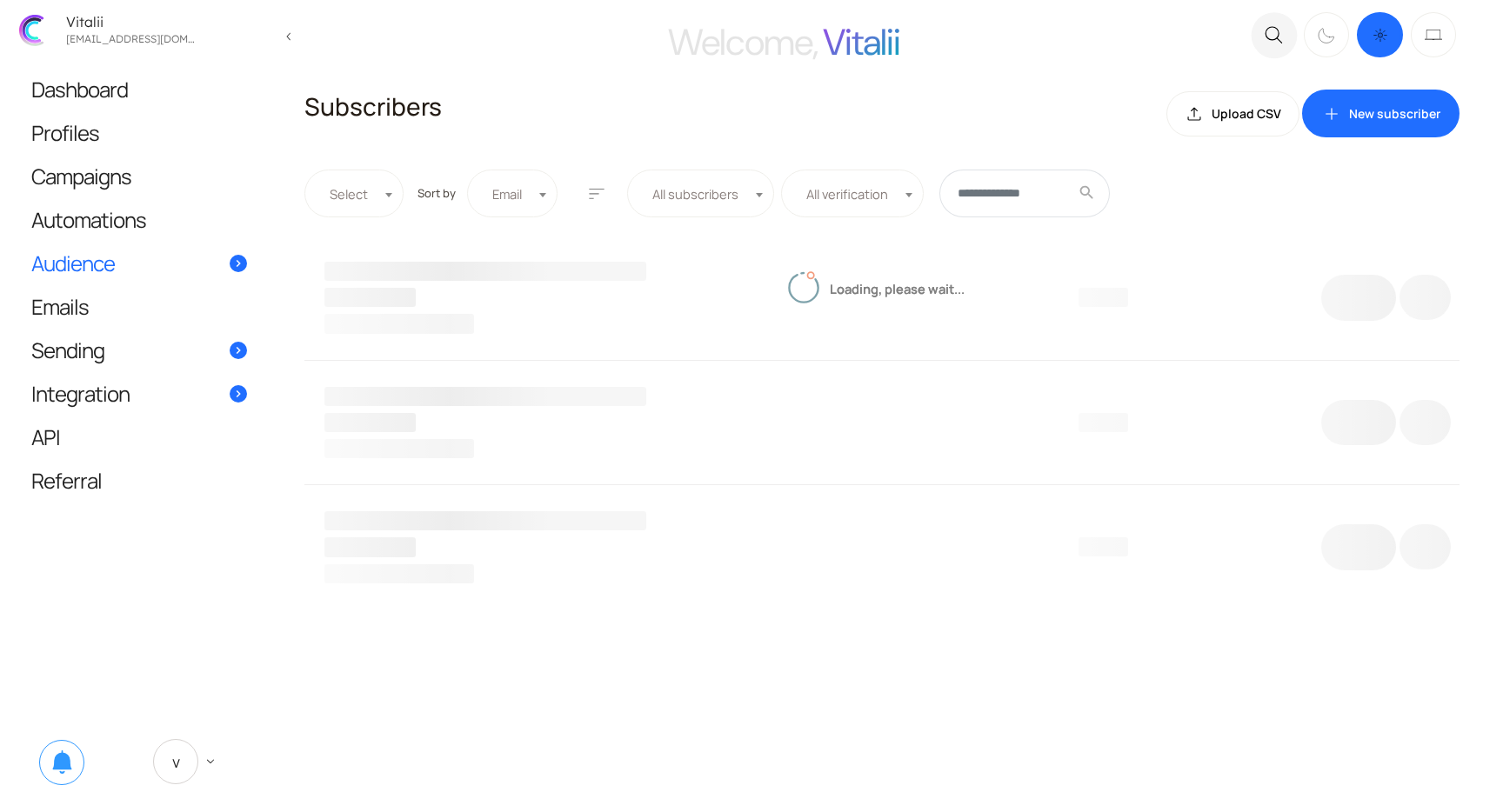 The height and width of the screenshot is (812, 1503). I want to click on a: Emails, so click(139, 306).